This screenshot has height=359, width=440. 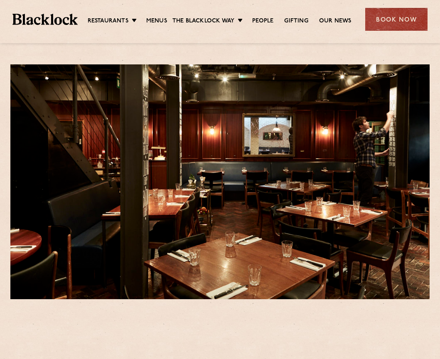 I want to click on a: Menus, so click(x=157, y=22).